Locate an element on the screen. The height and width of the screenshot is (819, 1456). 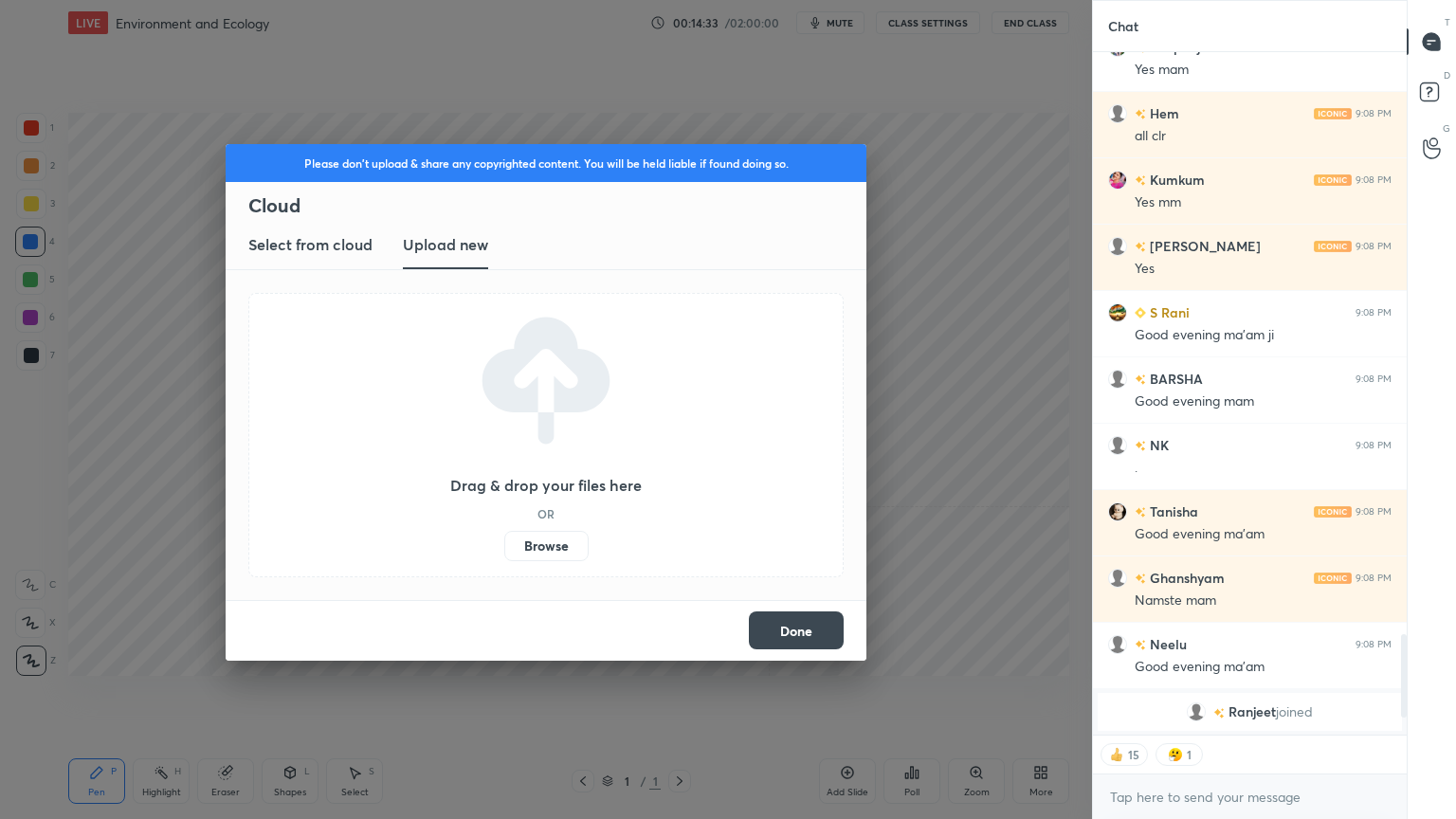
h6: S Rani is located at coordinates (1168, 312).